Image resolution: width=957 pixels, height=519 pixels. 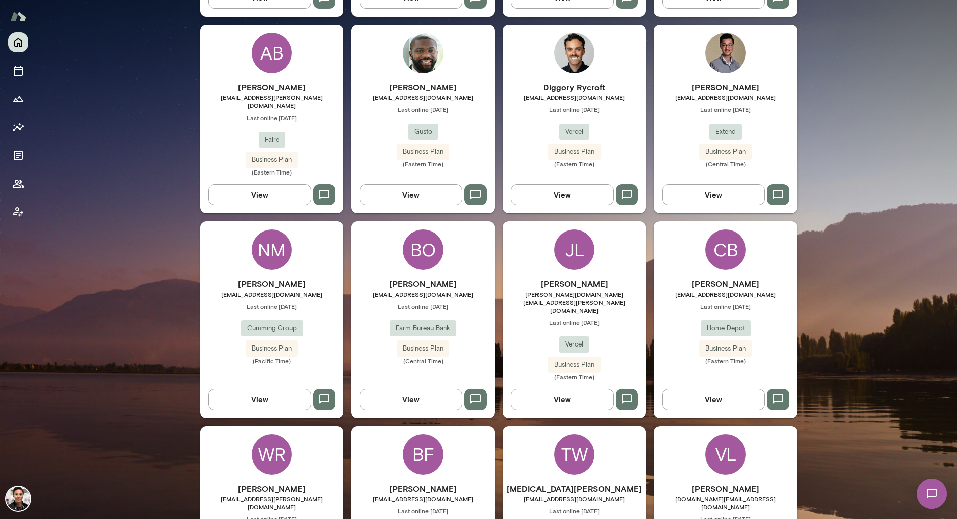 What do you see at coordinates (725, 53) in the screenshot?
I see `img: Chun Yung` at bounding box center [725, 53].